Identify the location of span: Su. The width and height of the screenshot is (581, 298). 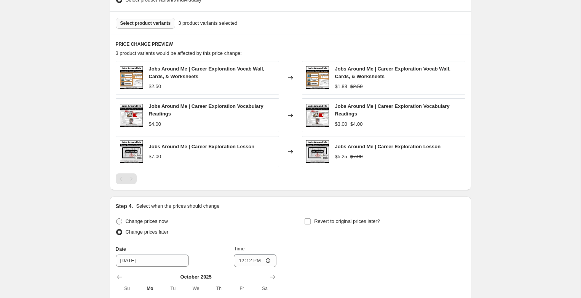
(127, 288).